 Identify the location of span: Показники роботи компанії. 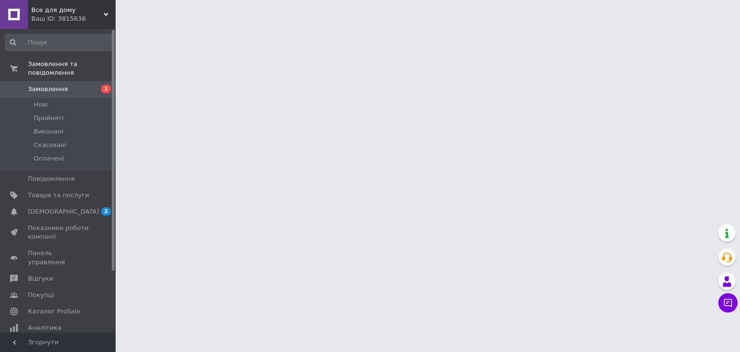
(58, 232).